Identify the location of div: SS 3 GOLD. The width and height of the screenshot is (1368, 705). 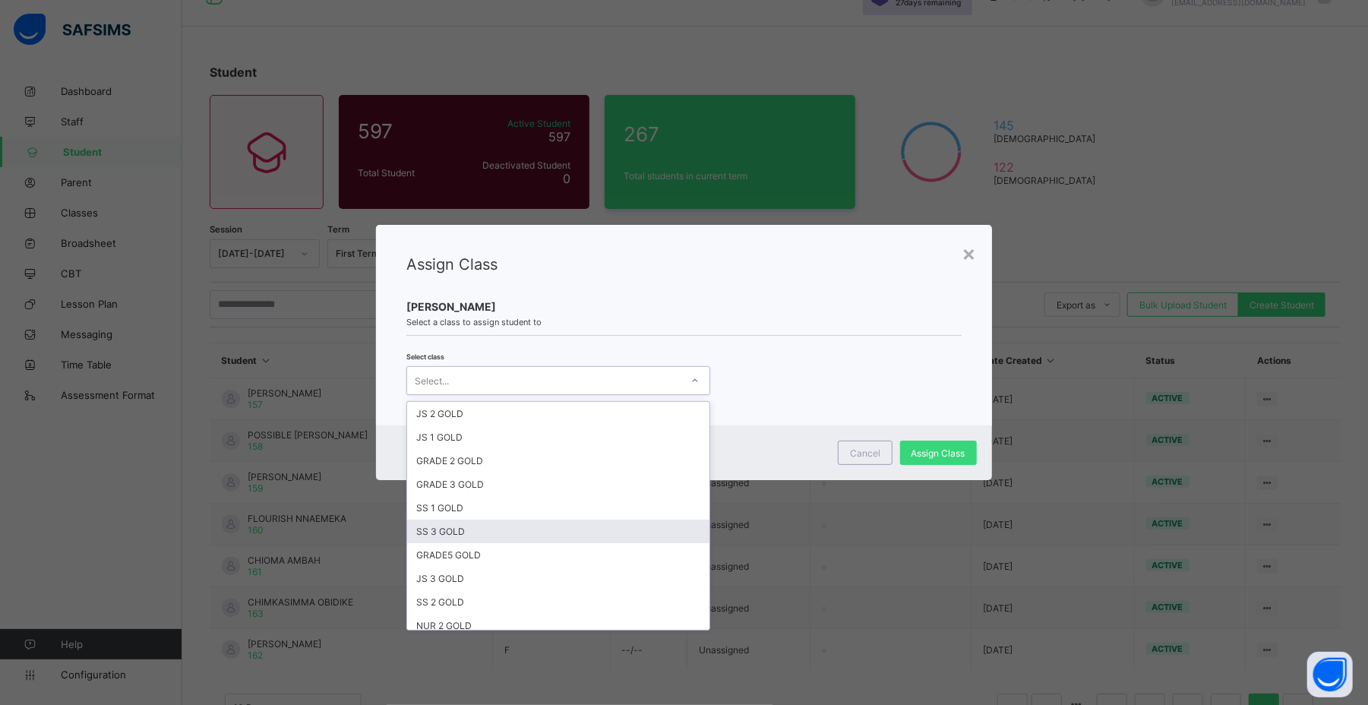
(558, 531).